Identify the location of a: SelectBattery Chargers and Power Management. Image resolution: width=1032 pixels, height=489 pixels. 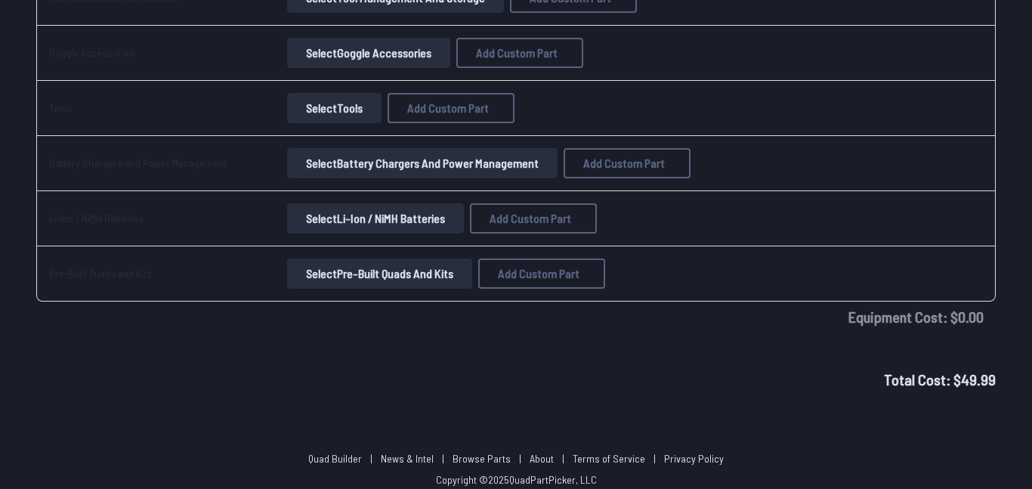
(422, 163).